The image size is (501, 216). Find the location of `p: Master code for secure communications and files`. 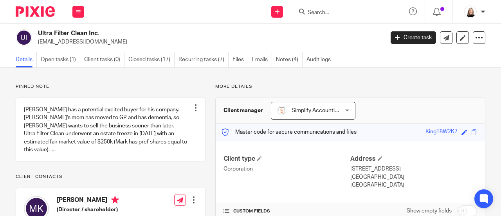

p: Master code for secure communications and files is located at coordinates (289, 132).